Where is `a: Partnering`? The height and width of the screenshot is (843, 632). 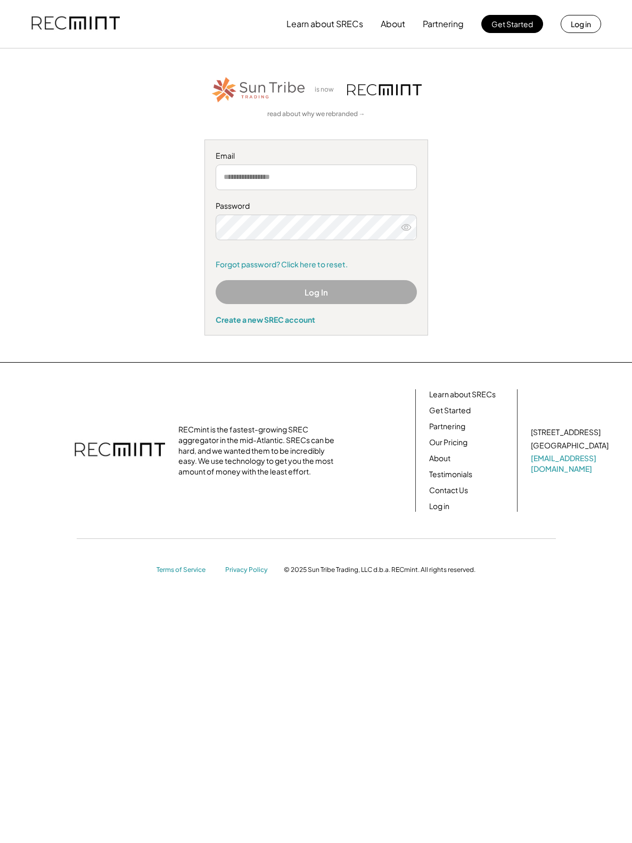 a: Partnering is located at coordinates (447, 427).